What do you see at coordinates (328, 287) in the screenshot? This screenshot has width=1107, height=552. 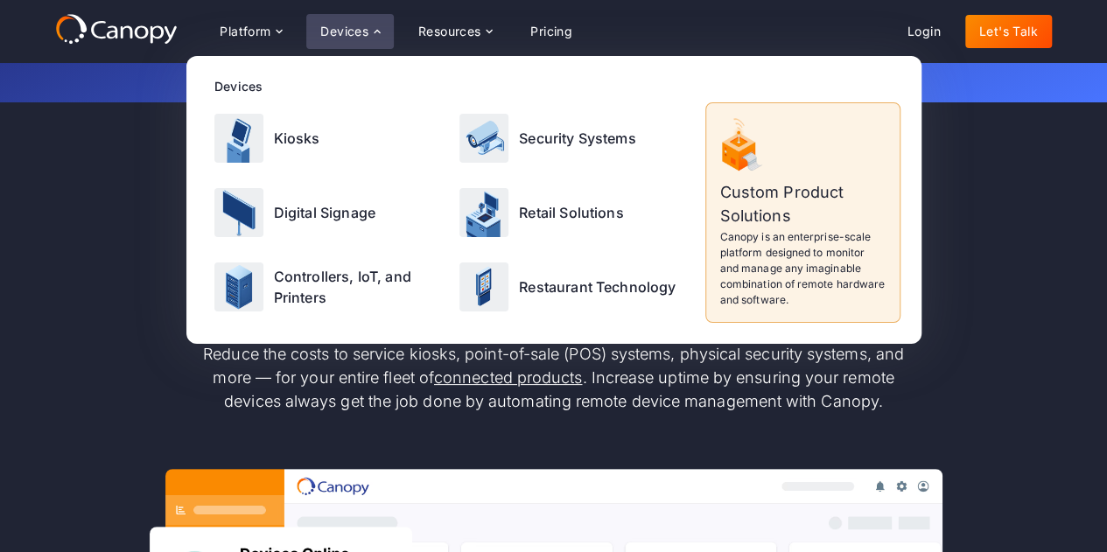 I see `a: Controllers, IoT, and Printers` at bounding box center [328, 287].